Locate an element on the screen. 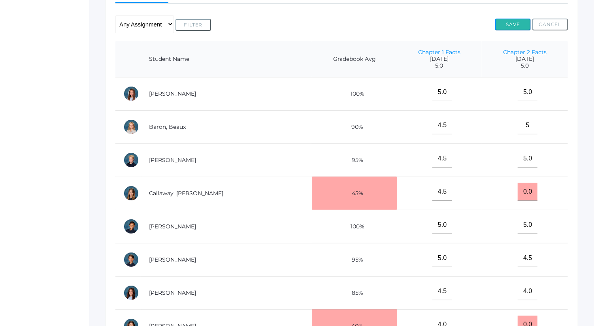  div: Levi Dailey-Langin is located at coordinates (131, 260).